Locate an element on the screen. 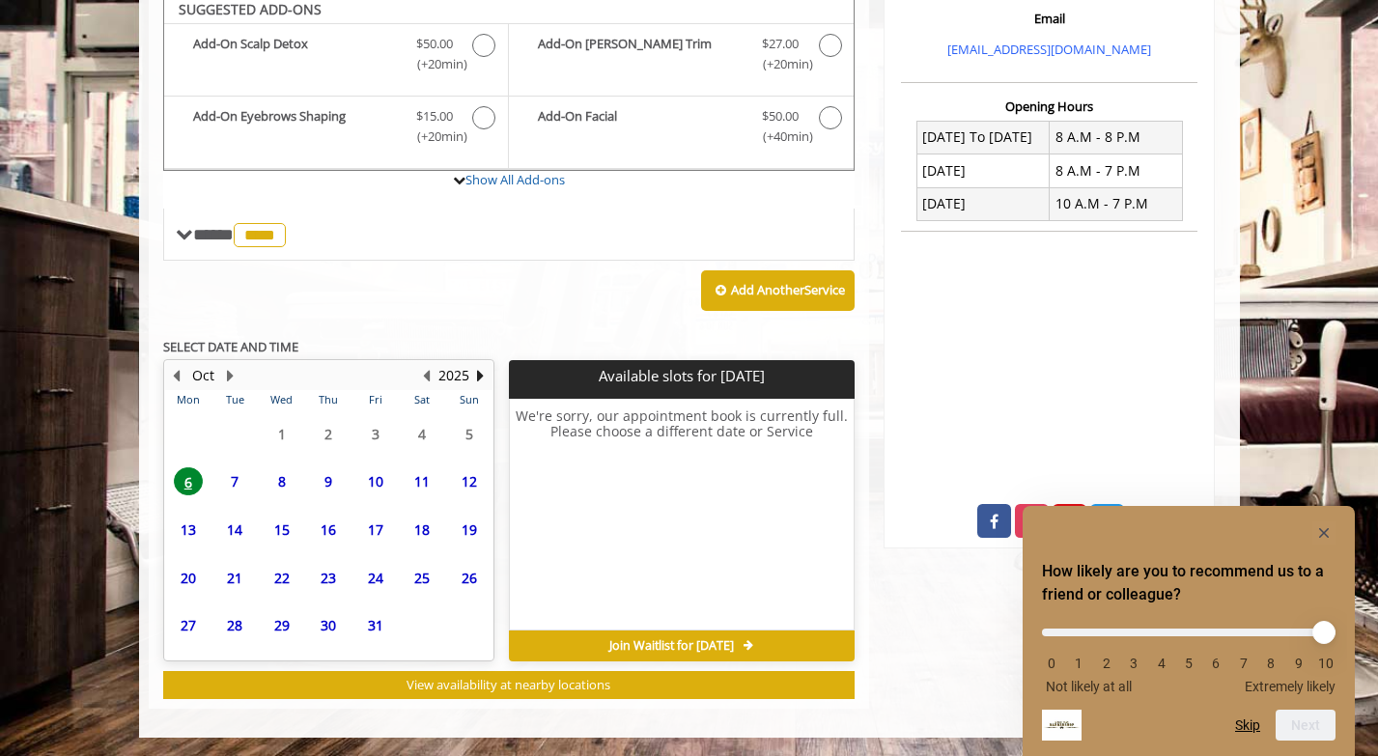 Image resolution: width=1378 pixels, height=756 pixels. td: Select day20 is located at coordinates (188, 578).